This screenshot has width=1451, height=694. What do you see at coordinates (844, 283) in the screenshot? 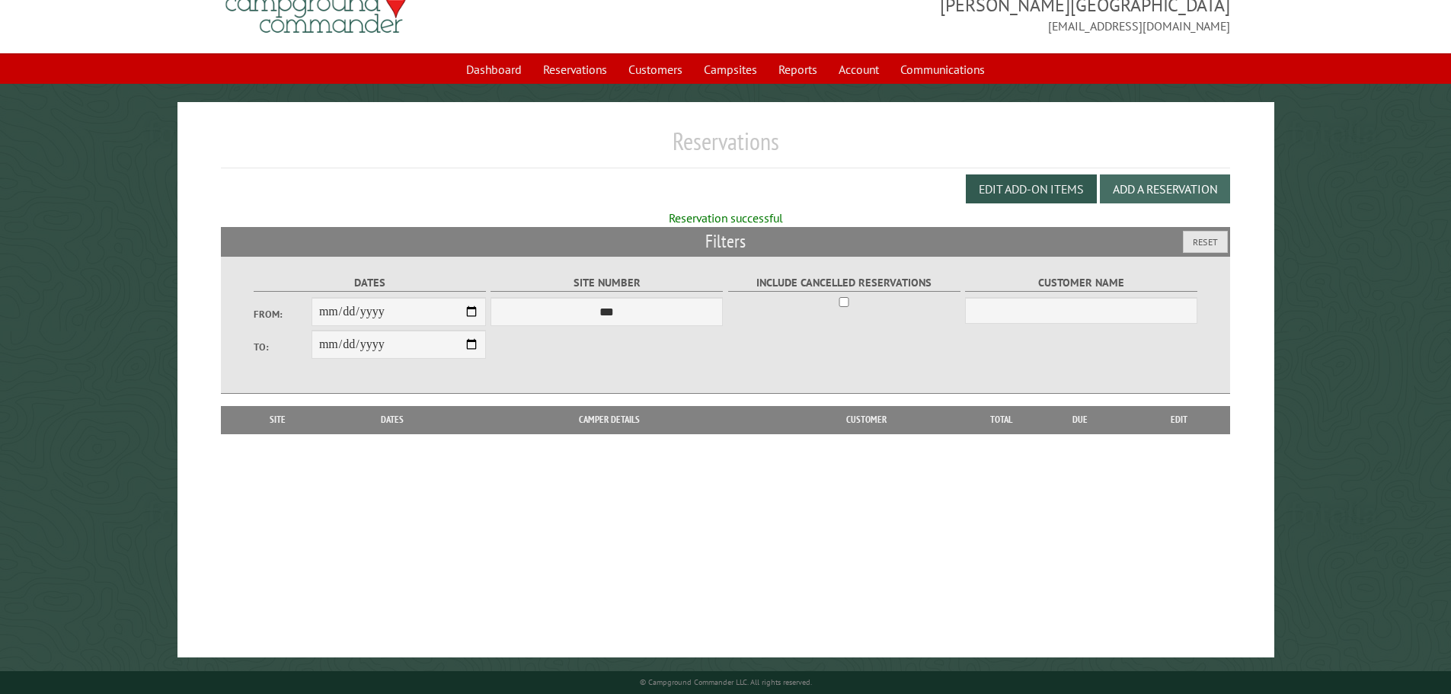
I see `label: Include Cancelled Reservations` at bounding box center [844, 283].